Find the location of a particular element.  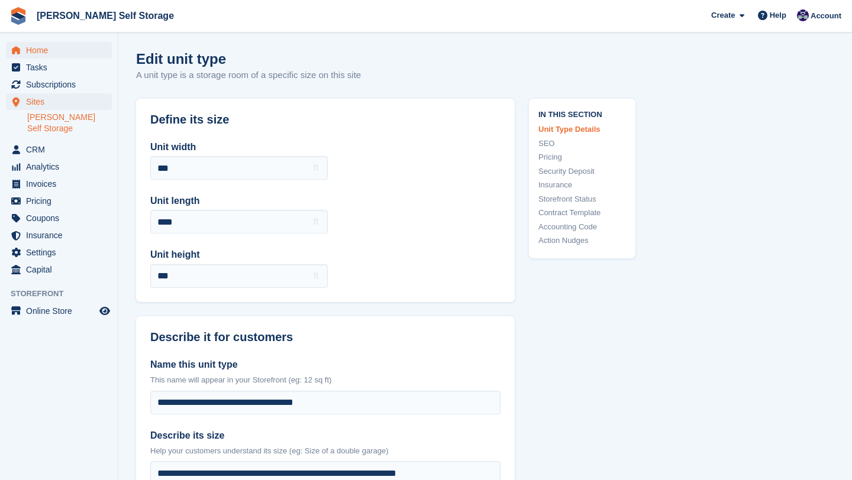

span: Tasks is located at coordinates (62, 67).